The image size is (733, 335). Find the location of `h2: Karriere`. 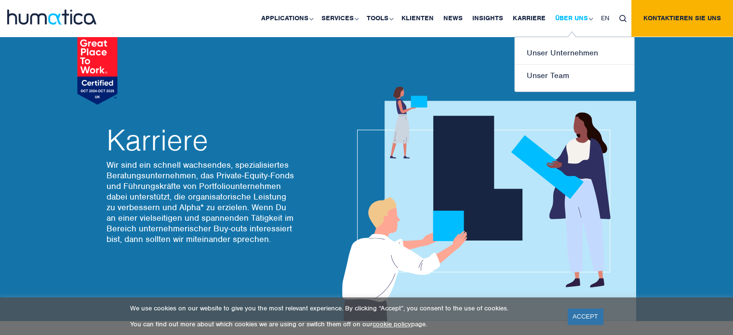

h2: Karriere is located at coordinates (201, 140).